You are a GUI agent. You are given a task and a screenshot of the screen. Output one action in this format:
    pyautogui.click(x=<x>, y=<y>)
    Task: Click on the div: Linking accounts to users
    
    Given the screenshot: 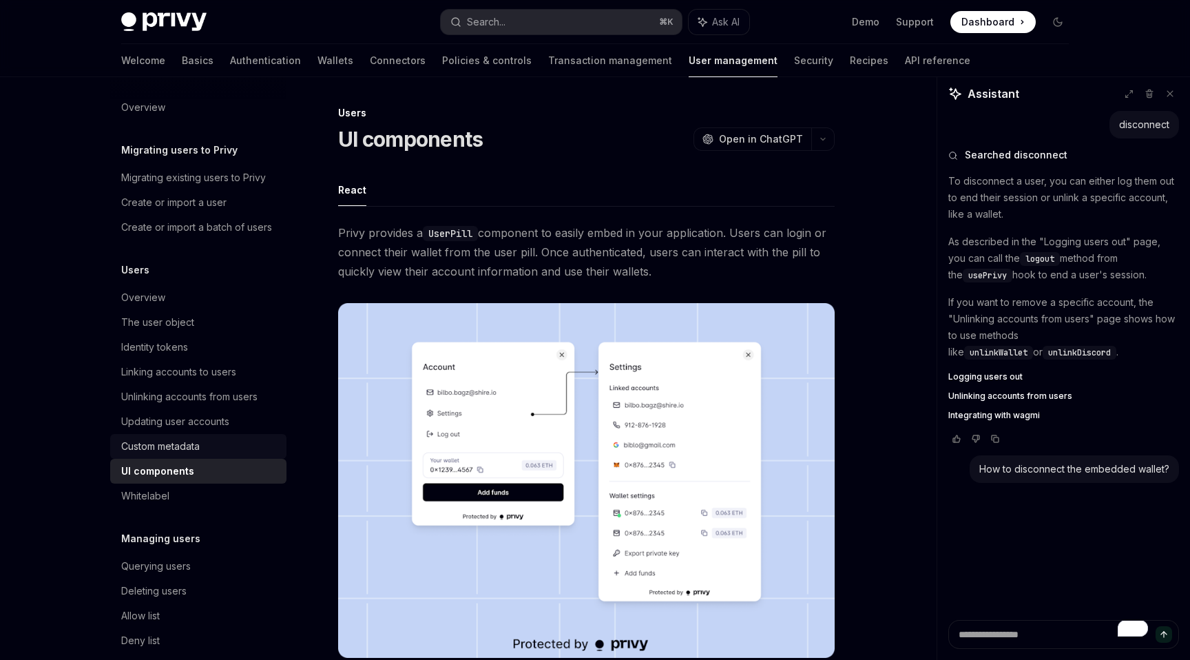 What is the action you would take?
    pyautogui.click(x=178, y=372)
    